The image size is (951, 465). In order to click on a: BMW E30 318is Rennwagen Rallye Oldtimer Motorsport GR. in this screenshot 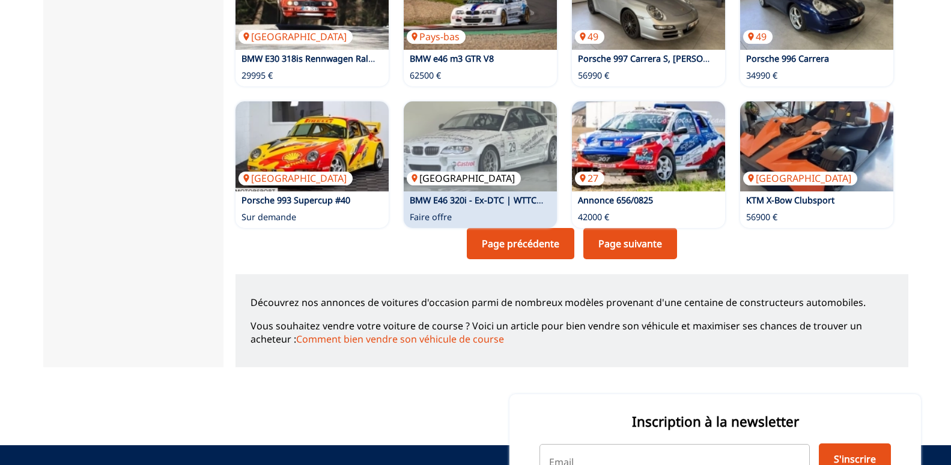, I will do `click(362, 58)`.